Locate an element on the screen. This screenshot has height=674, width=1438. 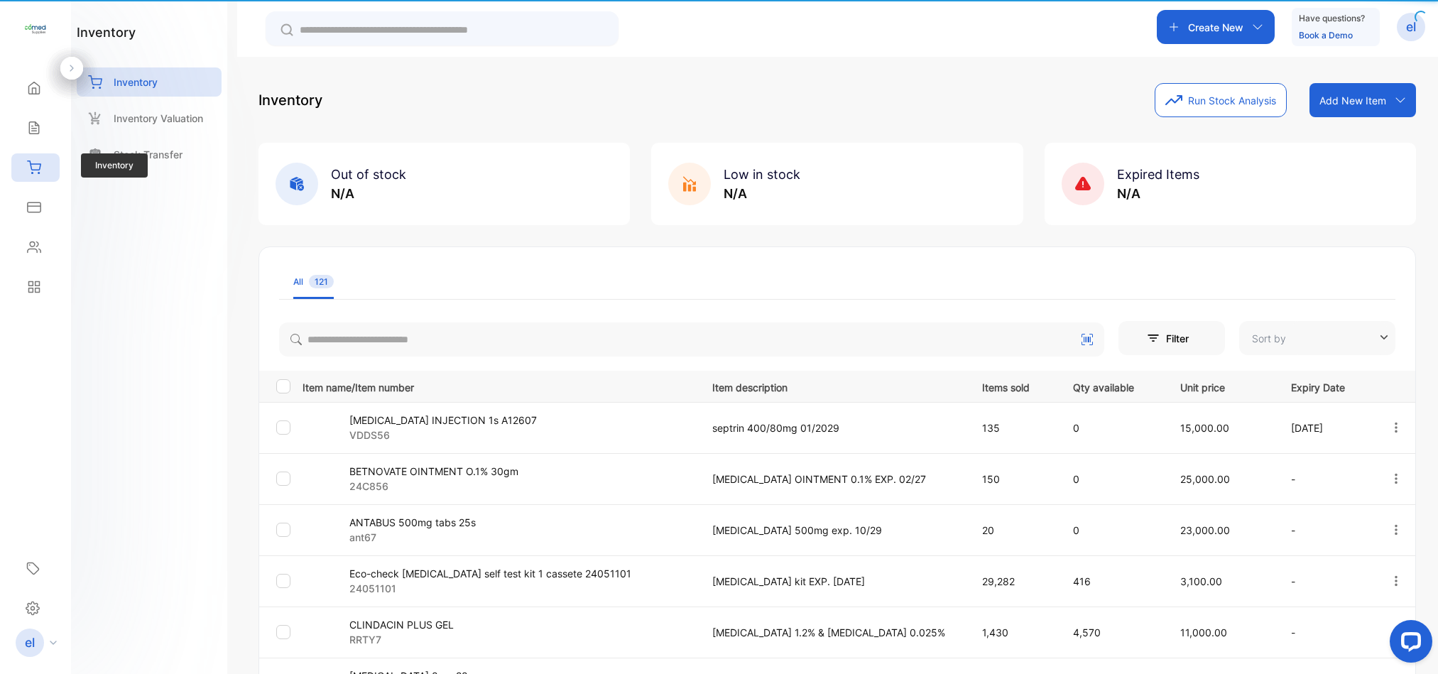
span: 121 is located at coordinates (321, 281).